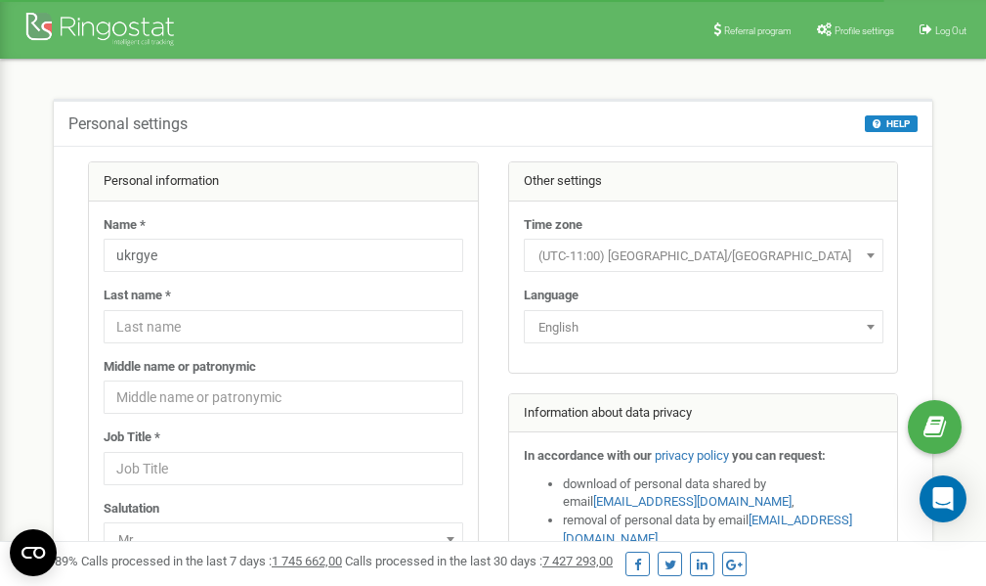 This screenshot has height=586, width=986. Describe the element at coordinates (283, 397) in the screenshot. I see `input: Middle name or patronymic` at that location.